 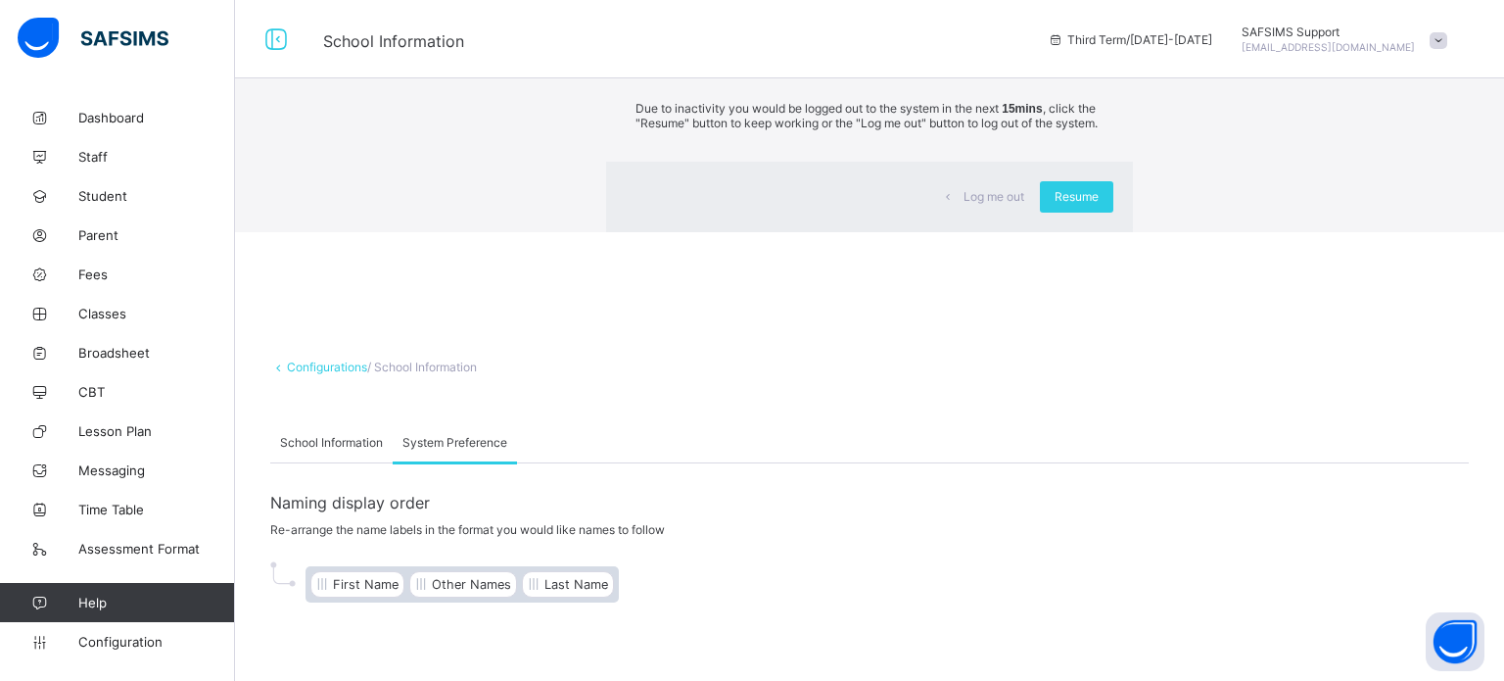 I want to click on div: First Name, so click(x=357, y=584).